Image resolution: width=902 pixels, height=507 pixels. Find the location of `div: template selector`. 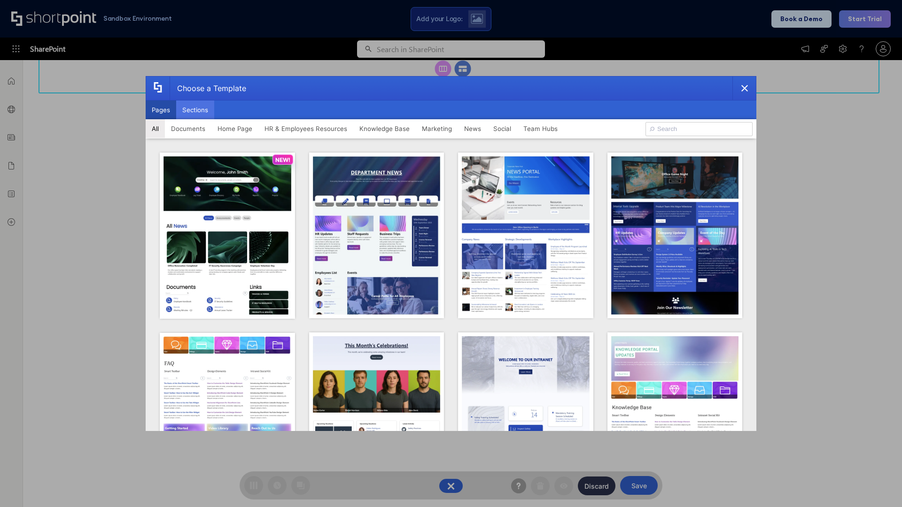

div: template selector is located at coordinates (451, 254).